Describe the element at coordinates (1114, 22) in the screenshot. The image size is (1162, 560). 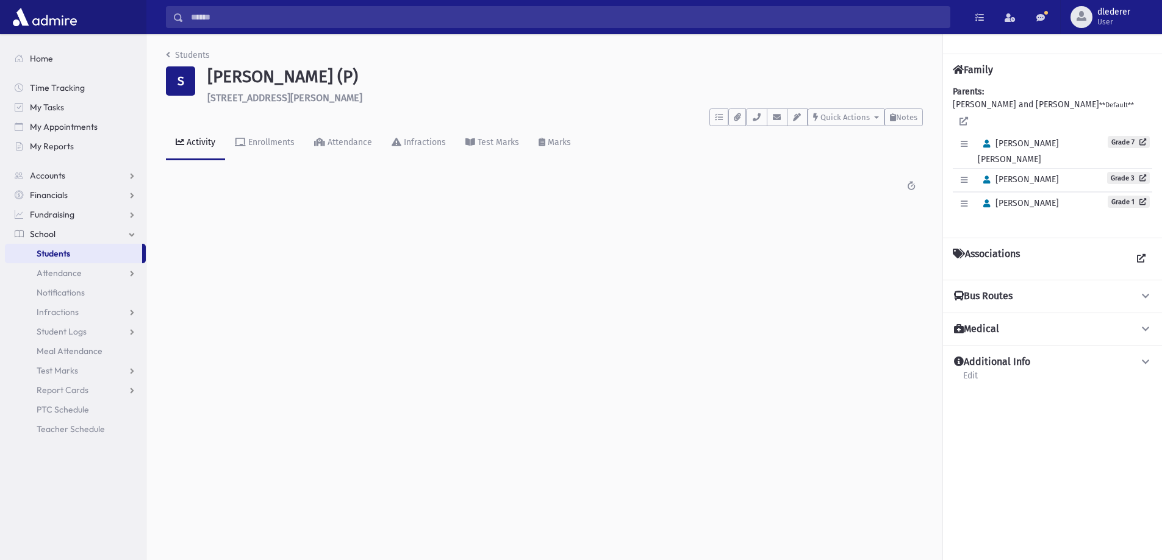
I see `span: User` at that location.